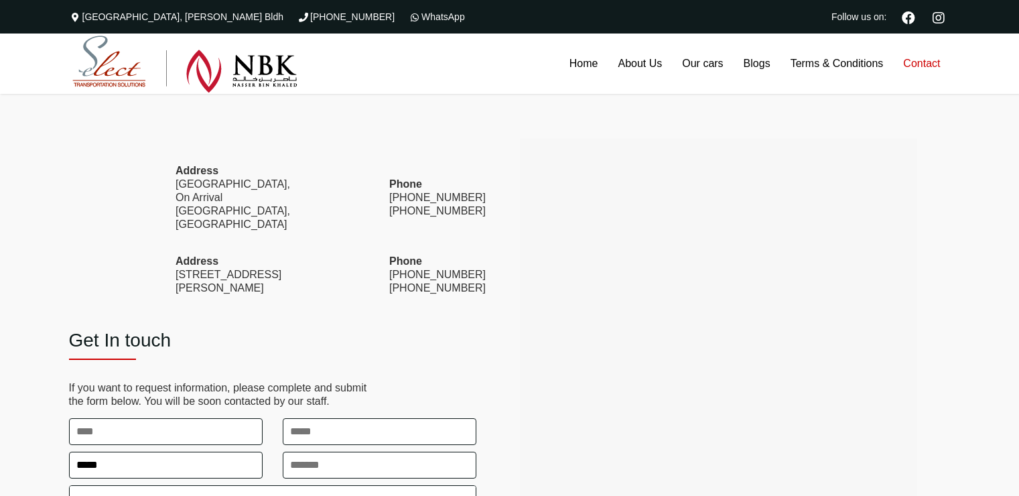  What do you see at coordinates (640, 64) in the screenshot?
I see `a: About Us` at bounding box center [640, 64].